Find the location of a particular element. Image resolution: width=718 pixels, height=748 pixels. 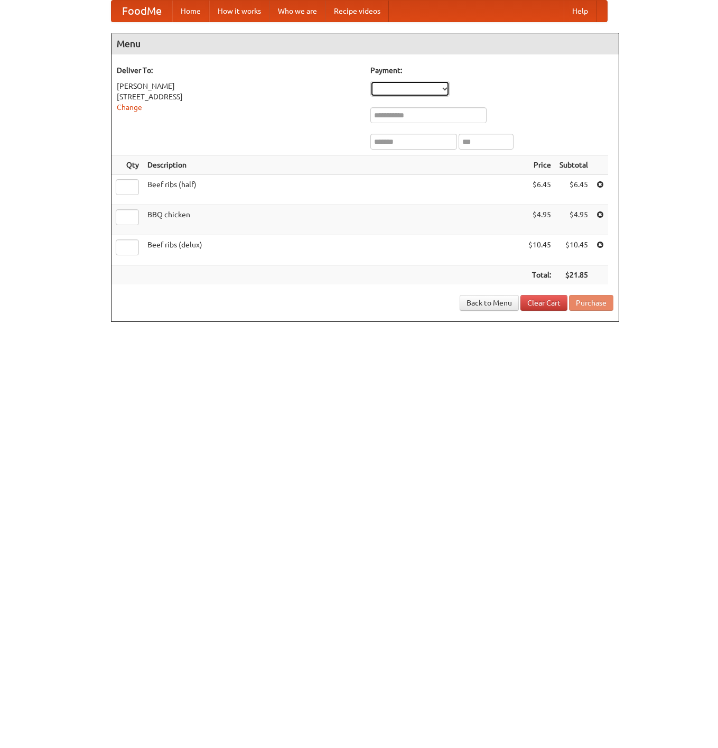

a: Help is located at coordinates (580, 11).